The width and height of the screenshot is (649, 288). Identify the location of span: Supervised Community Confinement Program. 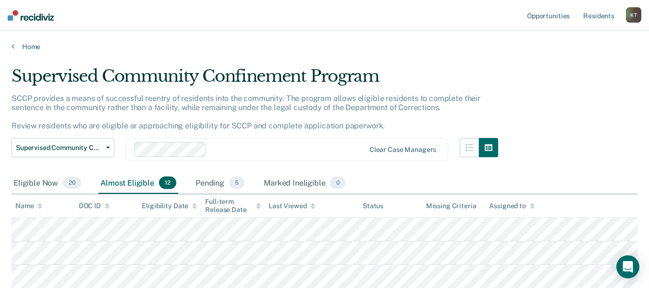
(59, 148).